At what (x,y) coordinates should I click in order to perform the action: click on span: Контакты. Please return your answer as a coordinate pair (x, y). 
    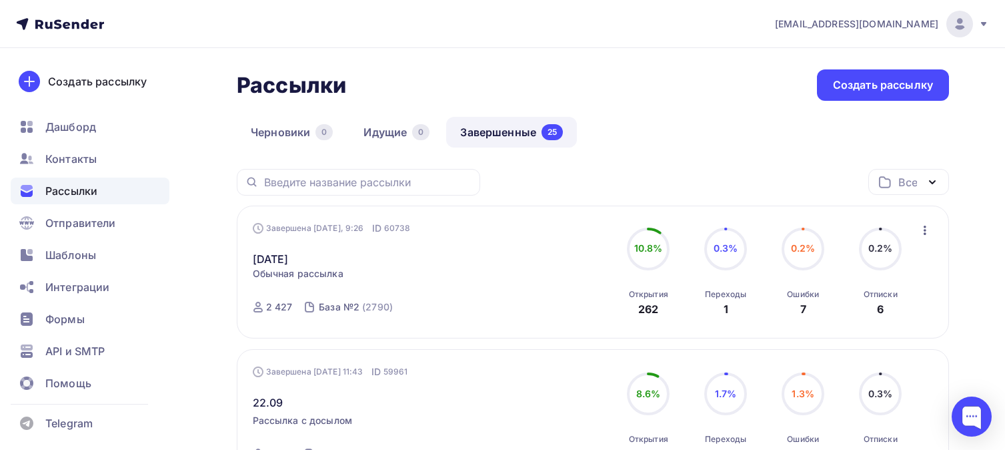
    Looking at the image, I should click on (71, 159).